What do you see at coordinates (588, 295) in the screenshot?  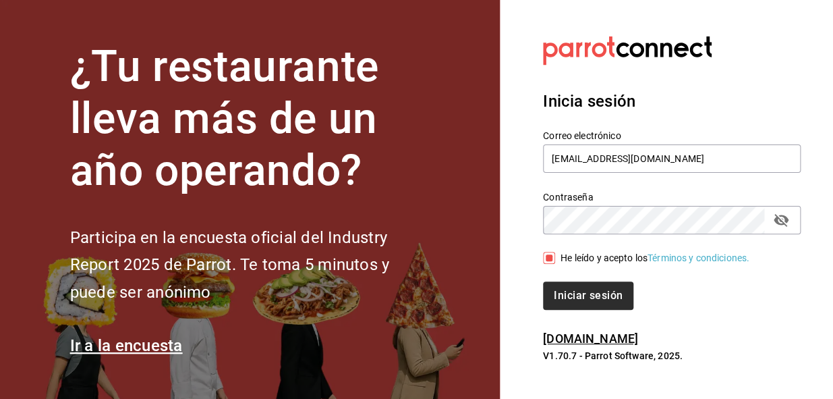 I see `button: Iniciar sesión` at bounding box center [588, 295].